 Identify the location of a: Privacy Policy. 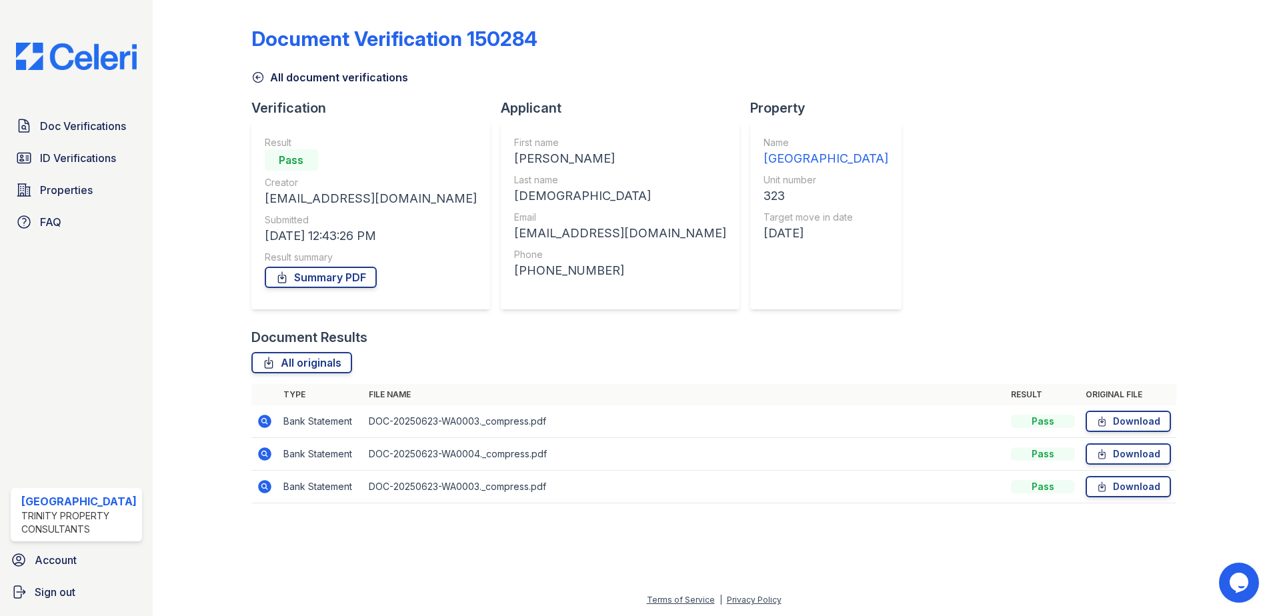
(754, 600).